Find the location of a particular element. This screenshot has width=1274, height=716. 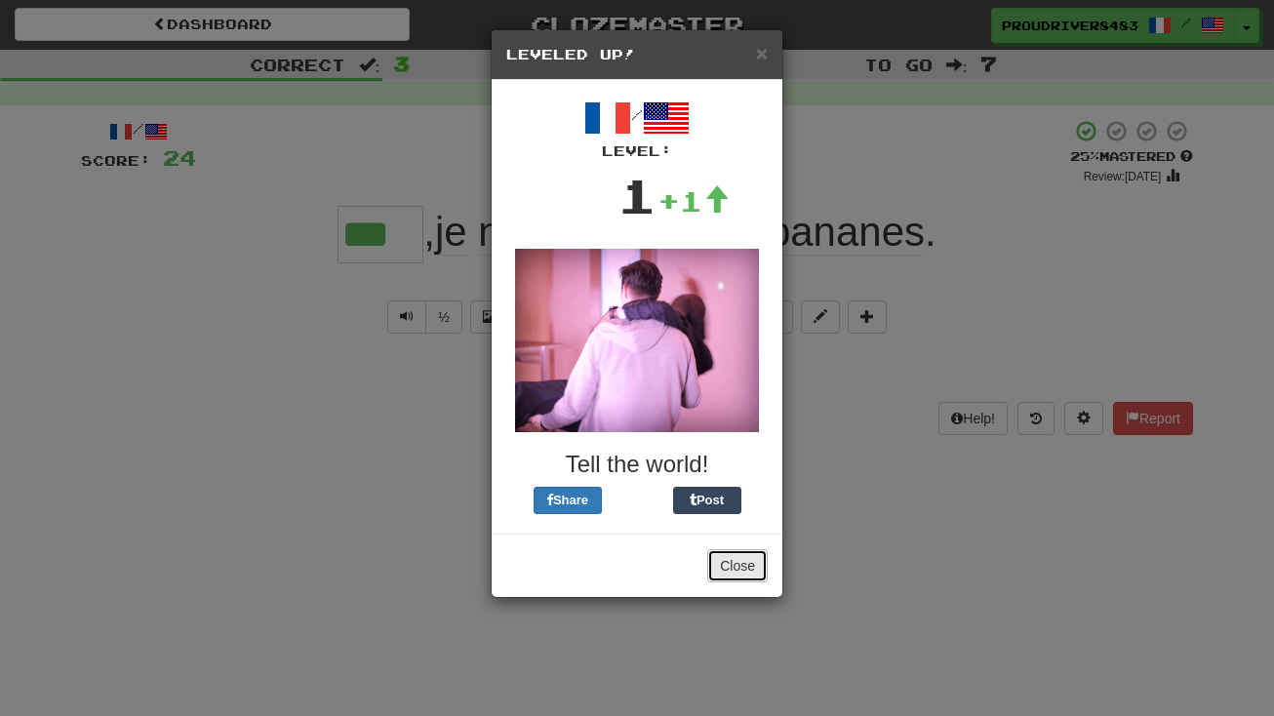

button: Share is located at coordinates (568, 501).